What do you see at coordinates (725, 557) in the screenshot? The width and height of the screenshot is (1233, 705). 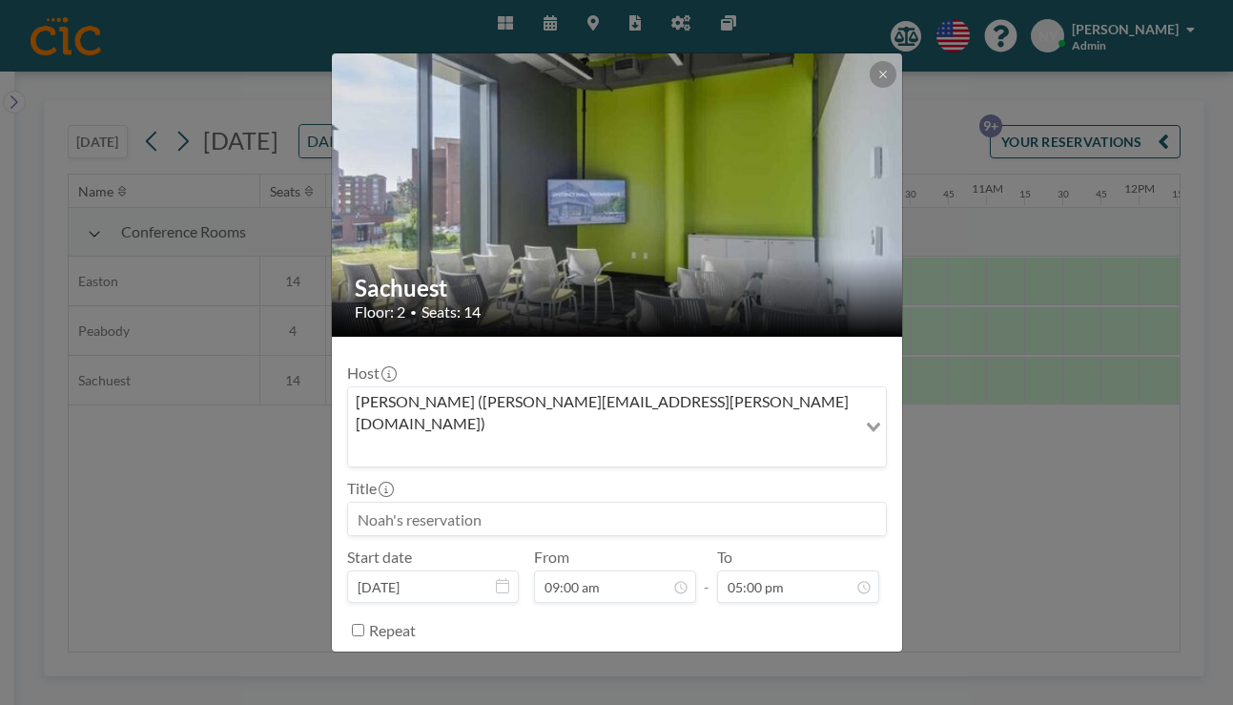 I see `label: To` at bounding box center [725, 557].